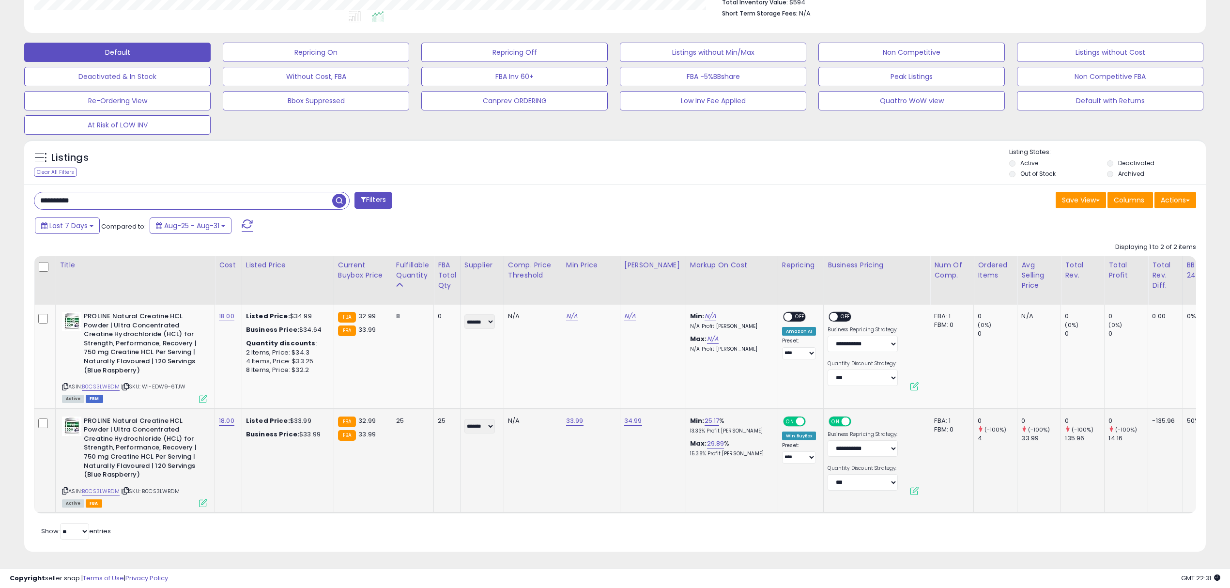 This screenshot has width=1230, height=588. Describe the element at coordinates (70, 158) in the screenshot. I see `h5: Listings` at that location.